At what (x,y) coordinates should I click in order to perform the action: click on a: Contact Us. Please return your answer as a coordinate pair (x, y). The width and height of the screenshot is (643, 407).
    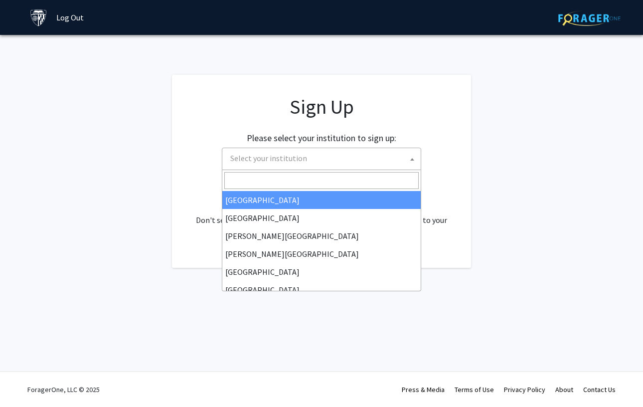
    Looking at the image, I should click on (600, 390).